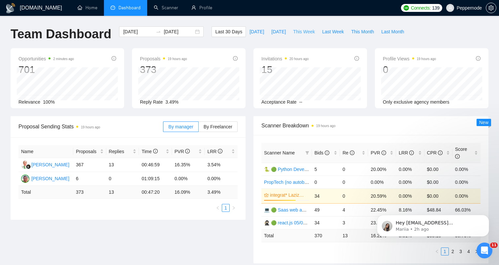 The width and height of the screenshot is (499, 265). What do you see at coordinates (435, 153) in the screenshot?
I see `span: CPR` at bounding box center [435, 153].